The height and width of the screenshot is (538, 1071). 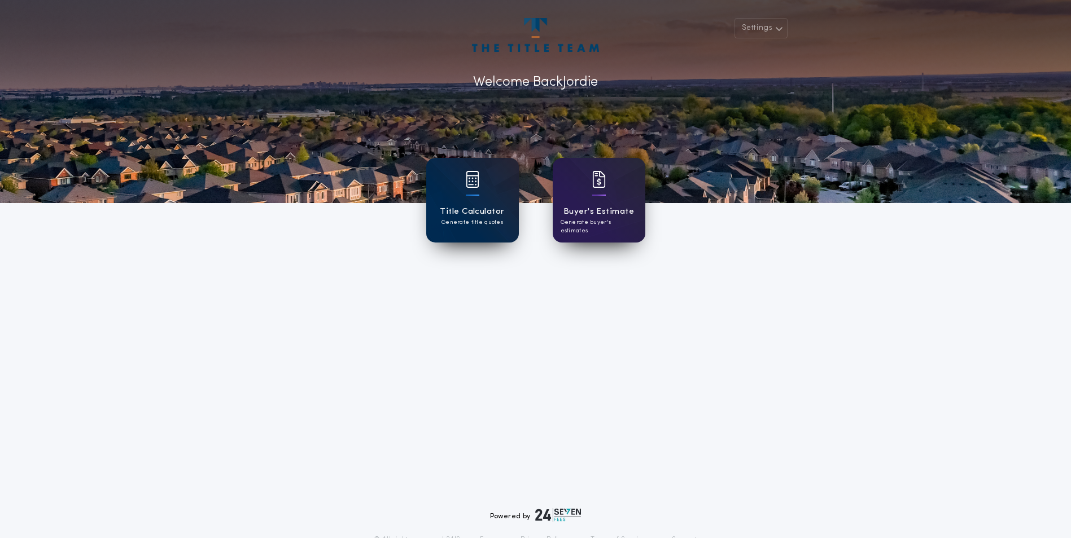 What do you see at coordinates (536, 515) in the screenshot?
I see `div: Powered by` at bounding box center [536, 515].